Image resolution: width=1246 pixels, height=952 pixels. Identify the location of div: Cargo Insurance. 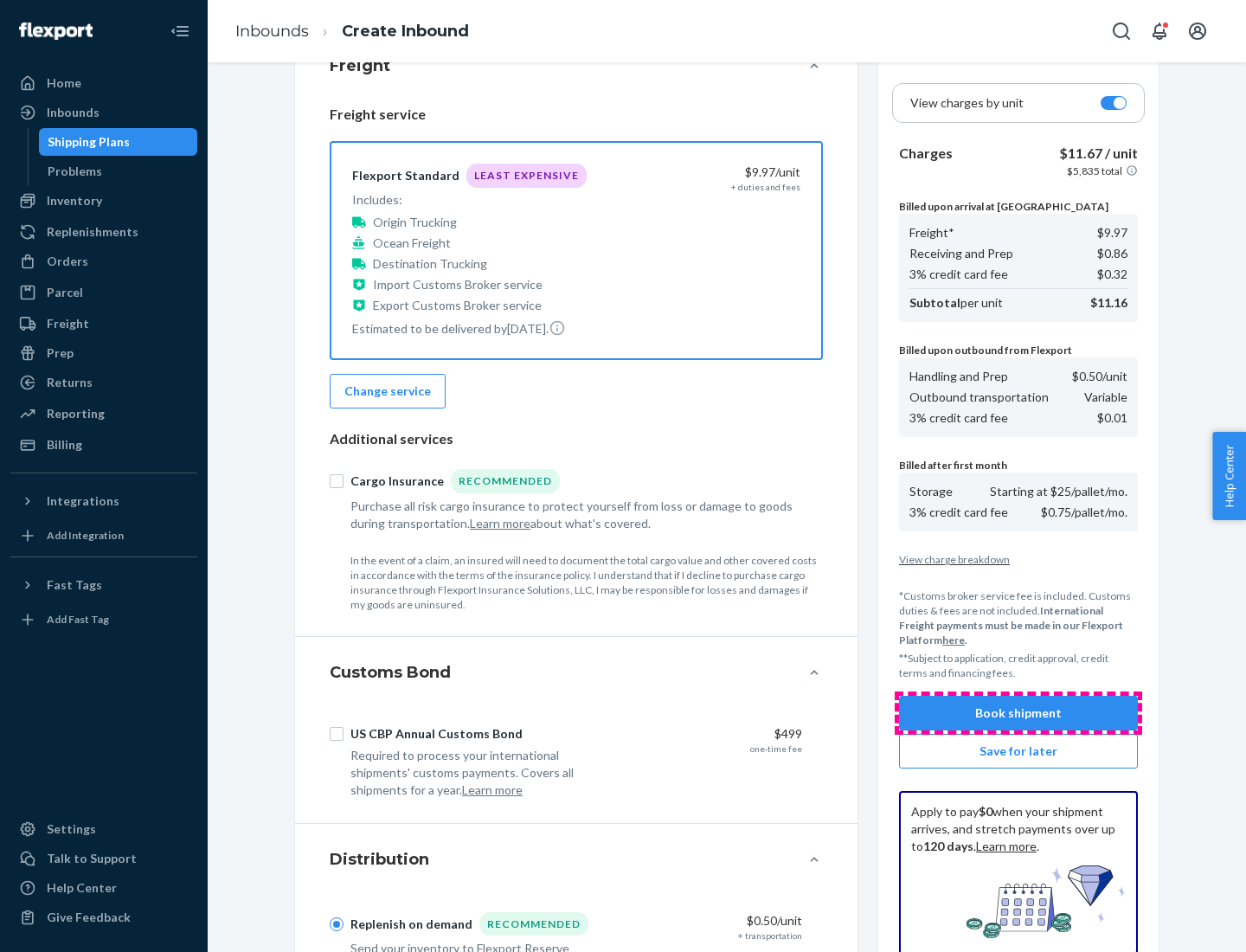
(397, 481).